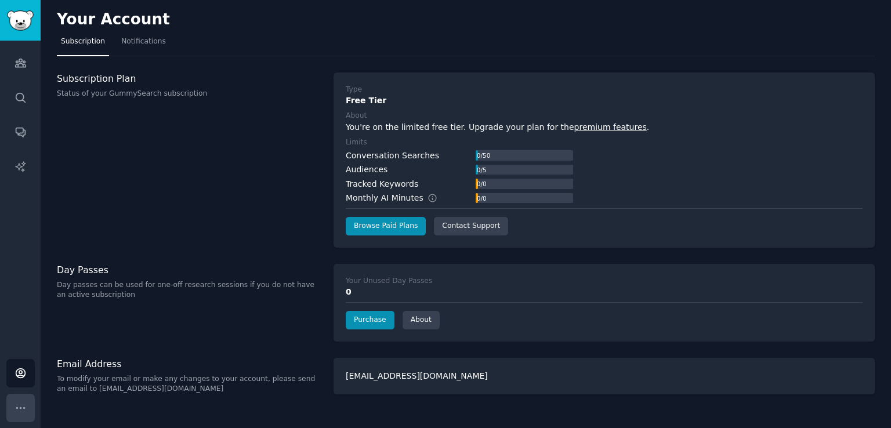 This screenshot has height=428, width=891. What do you see at coordinates (370, 320) in the screenshot?
I see `a: Purchase` at bounding box center [370, 320].